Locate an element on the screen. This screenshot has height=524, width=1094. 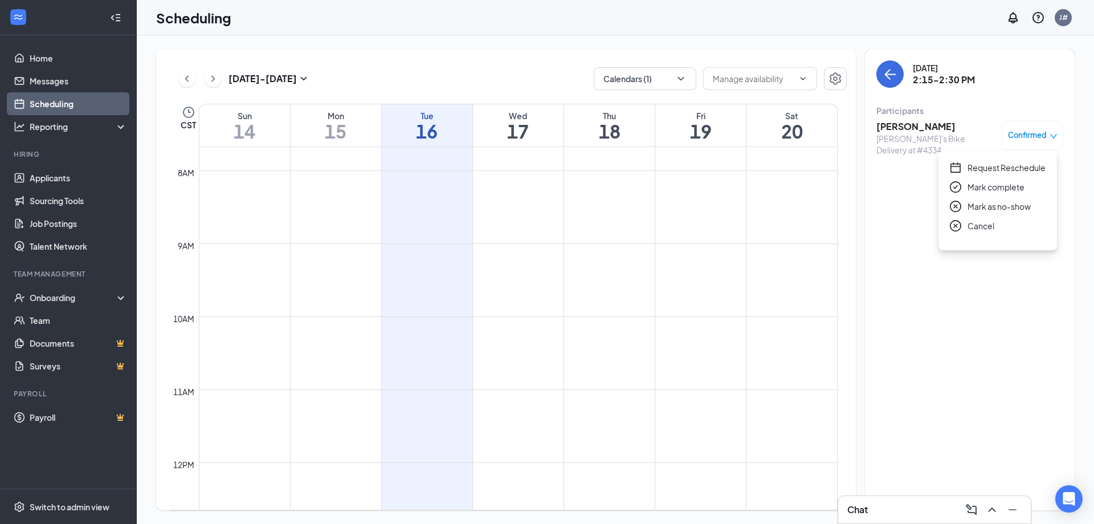
svg: SmallChevronDown is located at coordinates (304, 79).